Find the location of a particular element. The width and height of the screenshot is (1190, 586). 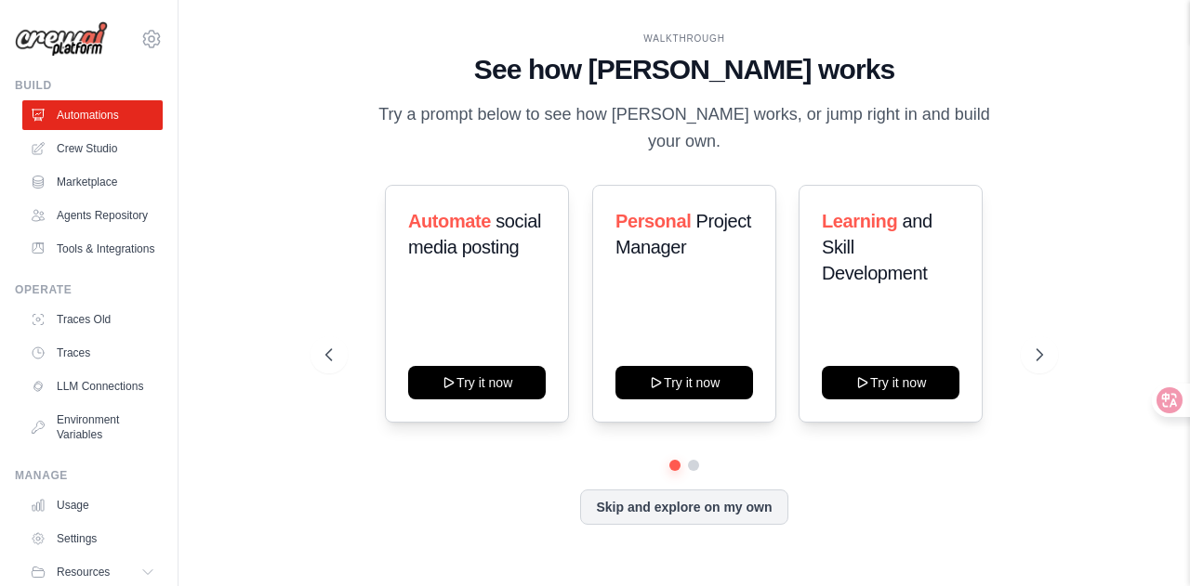

div: Manage is located at coordinates (88, 476).